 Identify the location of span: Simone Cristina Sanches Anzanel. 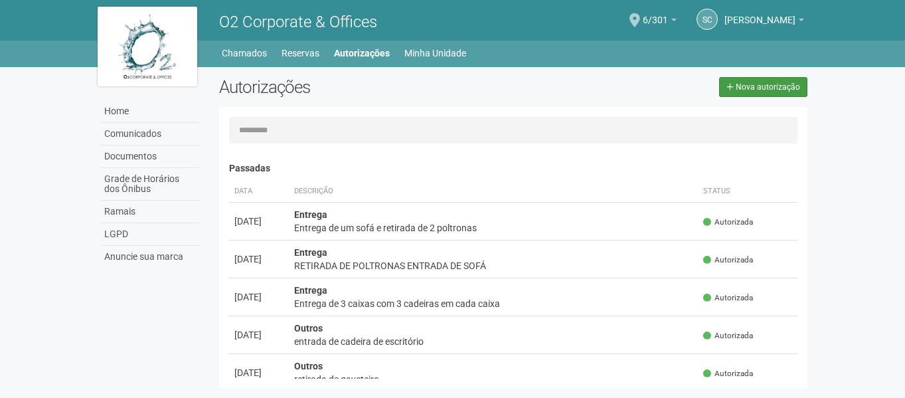
(760, 13).